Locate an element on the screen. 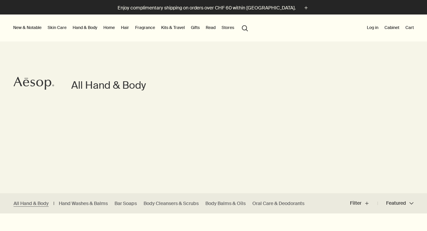 This screenshot has height=231, width=427. button: Cart is located at coordinates (409, 28).